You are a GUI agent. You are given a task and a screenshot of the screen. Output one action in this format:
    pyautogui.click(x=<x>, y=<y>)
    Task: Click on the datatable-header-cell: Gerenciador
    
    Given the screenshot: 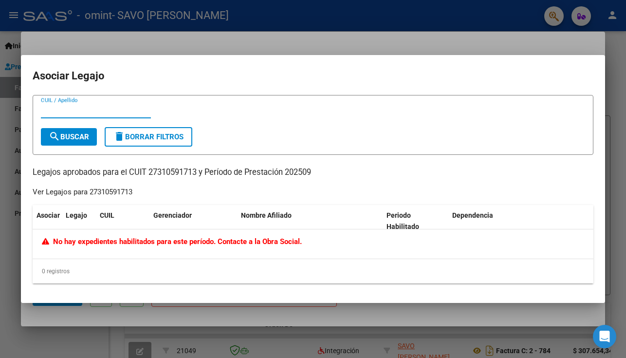 What is the action you would take?
    pyautogui.click(x=193, y=221)
    